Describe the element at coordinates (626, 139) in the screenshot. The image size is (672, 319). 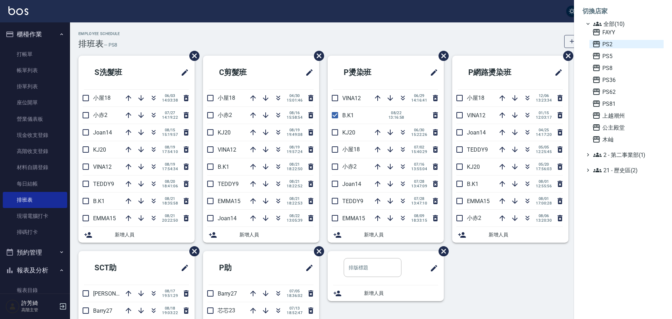
I see `span: 木屾` at that location.